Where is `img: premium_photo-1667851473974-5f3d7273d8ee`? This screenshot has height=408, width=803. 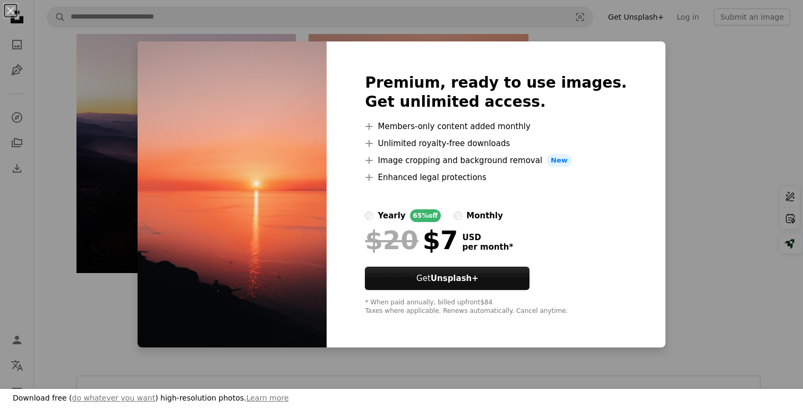
img: premium_photo-1667851473974-5f3d7273d8ee is located at coordinates (232, 194).